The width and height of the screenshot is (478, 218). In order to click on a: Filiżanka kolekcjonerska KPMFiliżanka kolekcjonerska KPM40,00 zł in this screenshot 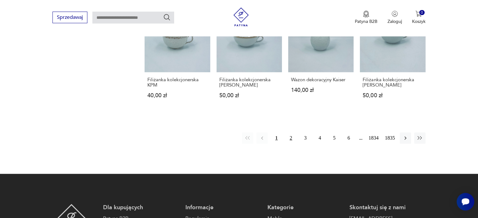, I will do `click(177, 59)`.